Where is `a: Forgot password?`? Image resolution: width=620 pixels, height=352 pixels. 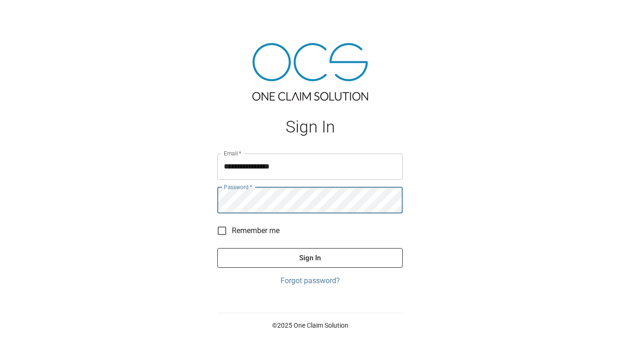
a: Forgot password? is located at coordinates (310, 281).